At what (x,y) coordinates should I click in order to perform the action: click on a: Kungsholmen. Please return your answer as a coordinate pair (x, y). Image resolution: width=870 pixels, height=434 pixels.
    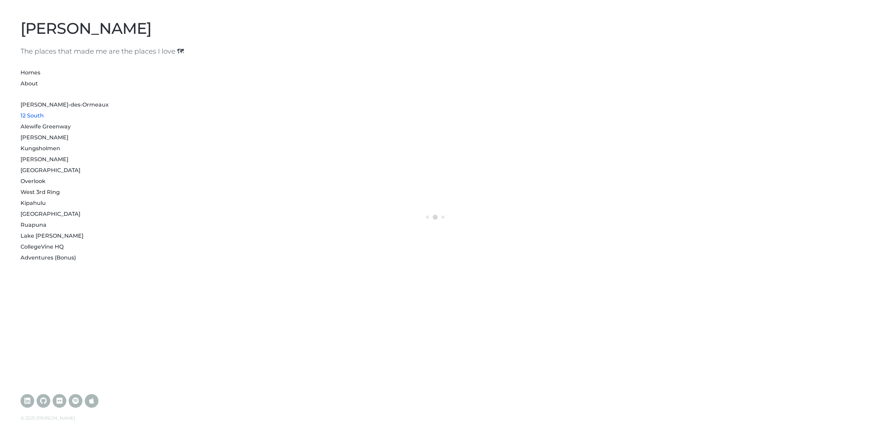
    Looking at the image, I should click on (40, 148).